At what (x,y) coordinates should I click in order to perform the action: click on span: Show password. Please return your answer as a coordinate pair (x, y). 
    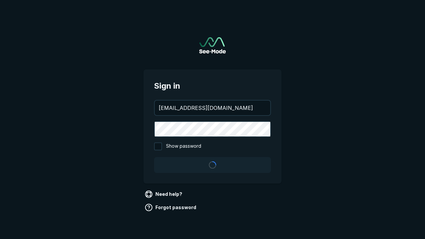
    Looking at the image, I should click on (183, 146).